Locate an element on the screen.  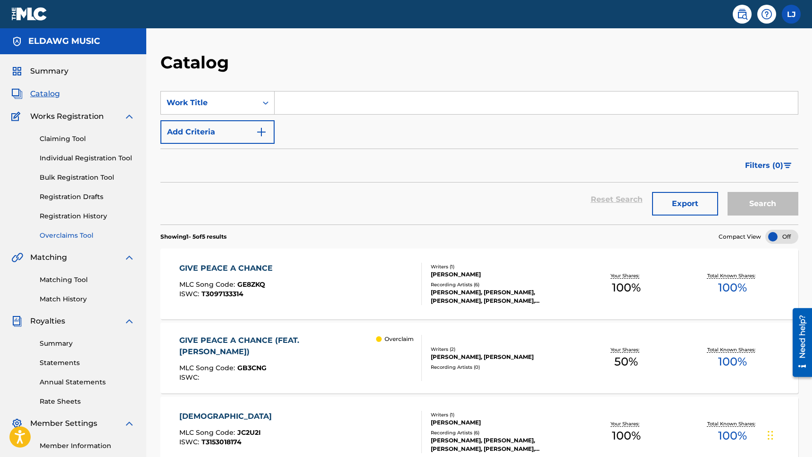
a: Bulk Registration Tool is located at coordinates (87, 177).